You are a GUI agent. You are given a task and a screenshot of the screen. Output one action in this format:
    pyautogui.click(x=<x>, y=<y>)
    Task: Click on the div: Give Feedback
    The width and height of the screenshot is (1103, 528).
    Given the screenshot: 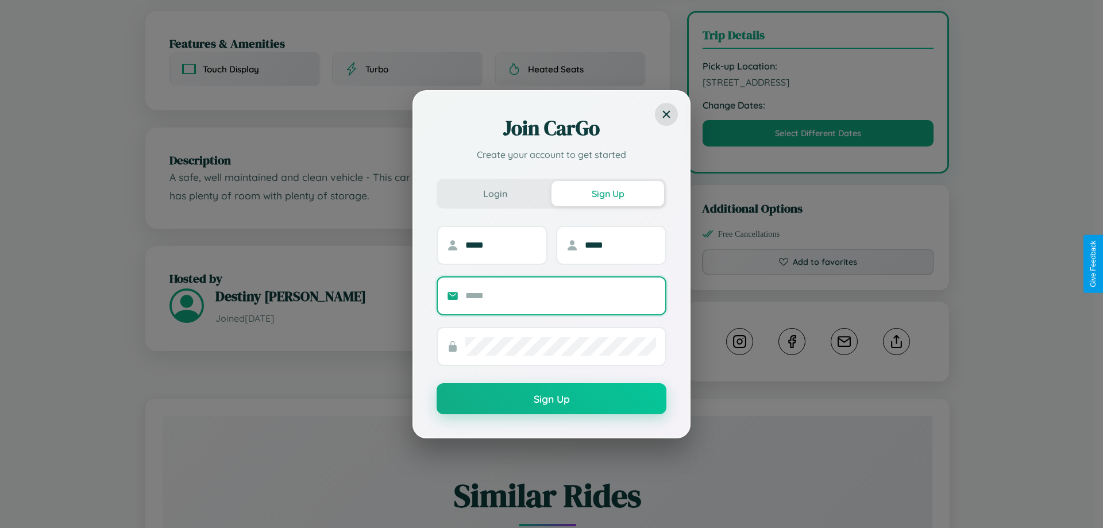 What is the action you would take?
    pyautogui.click(x=1093, y=264)
    